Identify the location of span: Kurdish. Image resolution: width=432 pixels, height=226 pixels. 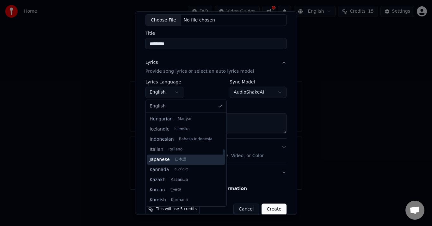
(158, 200).